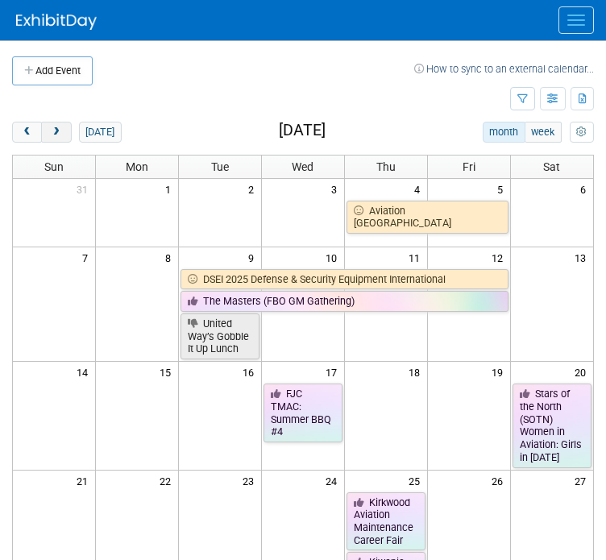  What do you see at coordinates (137, 167) in the screenshot?
I see `span: Mon` at bounding box center [137, 167].